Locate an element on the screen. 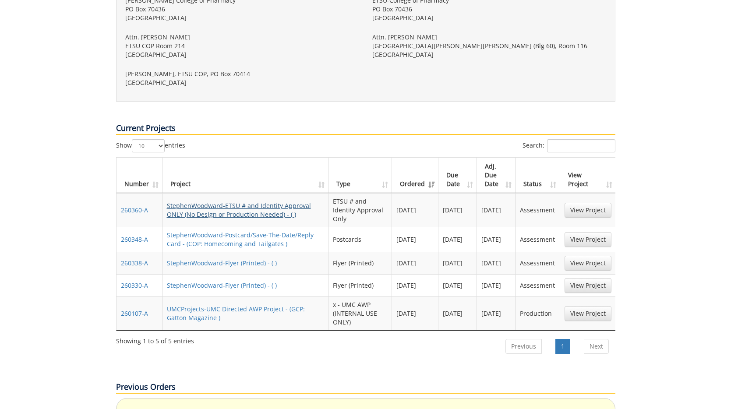 The width and height of the screenshot is (731, 409). th: Type: activate to sort column ascending is located at coordinates (360, 175).